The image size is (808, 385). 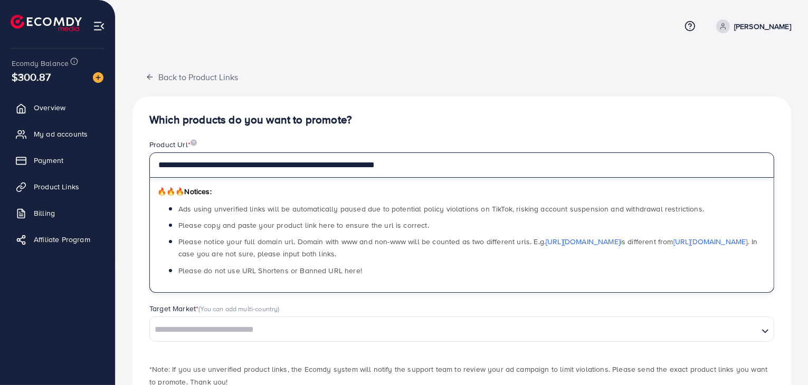 I want to click on div: Search for option, so click(x=462, y=329).